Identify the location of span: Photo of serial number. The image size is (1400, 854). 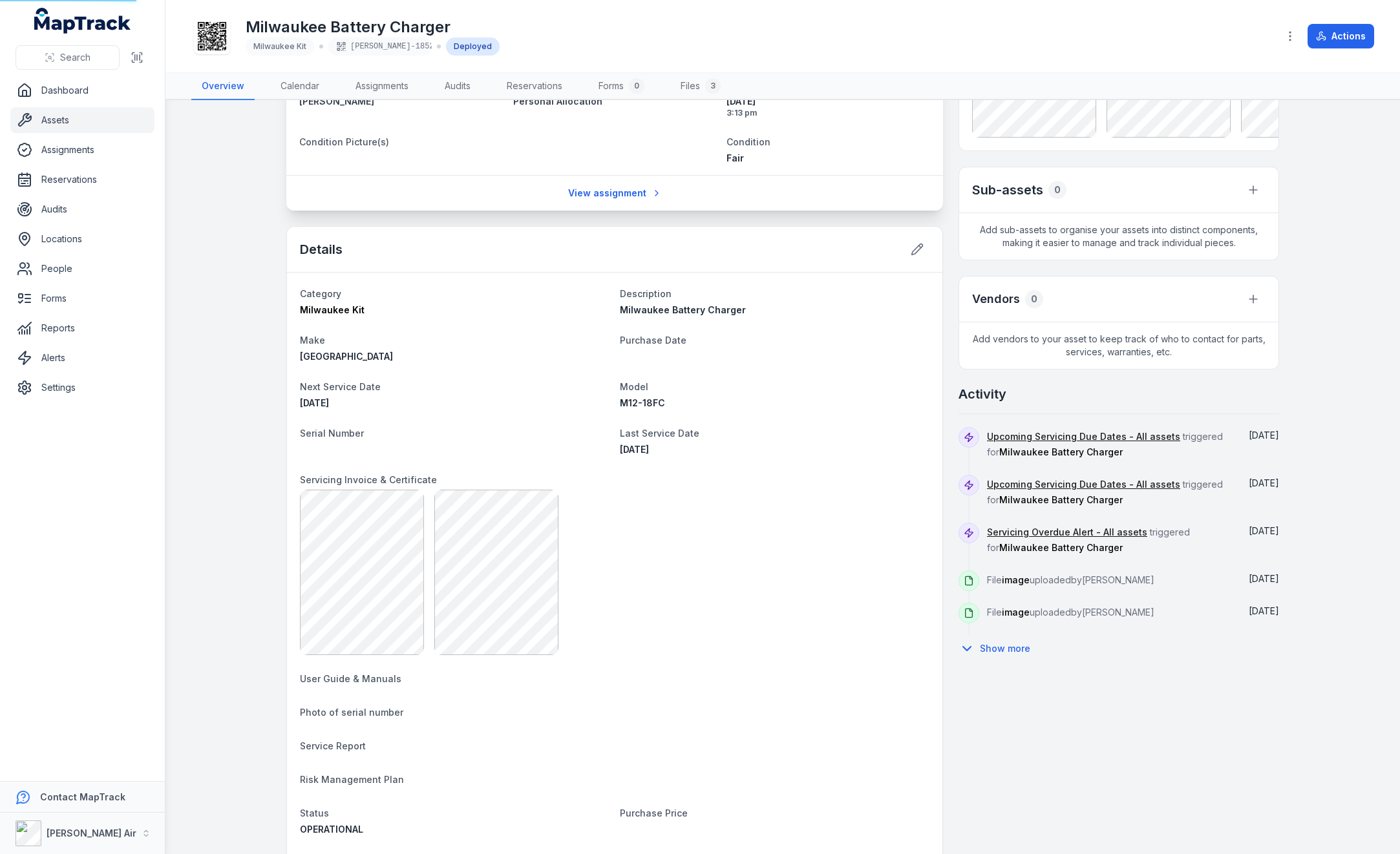
(351, 712).